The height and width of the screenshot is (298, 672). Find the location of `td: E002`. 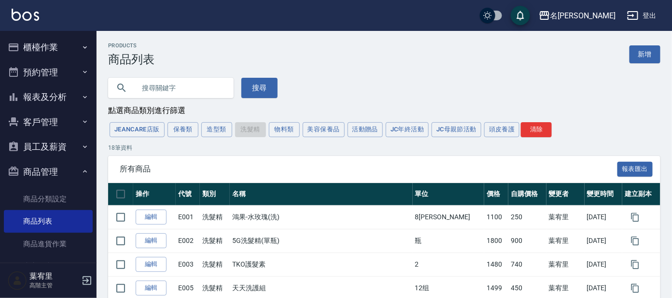

td: E002 is located at coordinates (188, 241).